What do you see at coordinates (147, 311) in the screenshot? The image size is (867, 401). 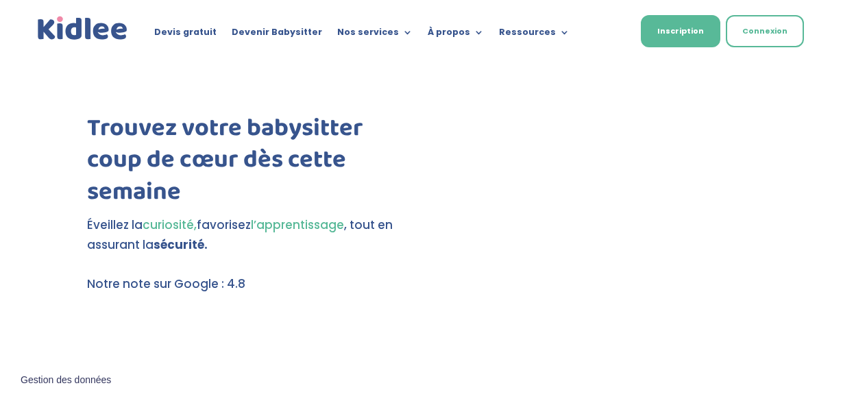 I see `img: Sortie decole` at bounding box center [147, 311].